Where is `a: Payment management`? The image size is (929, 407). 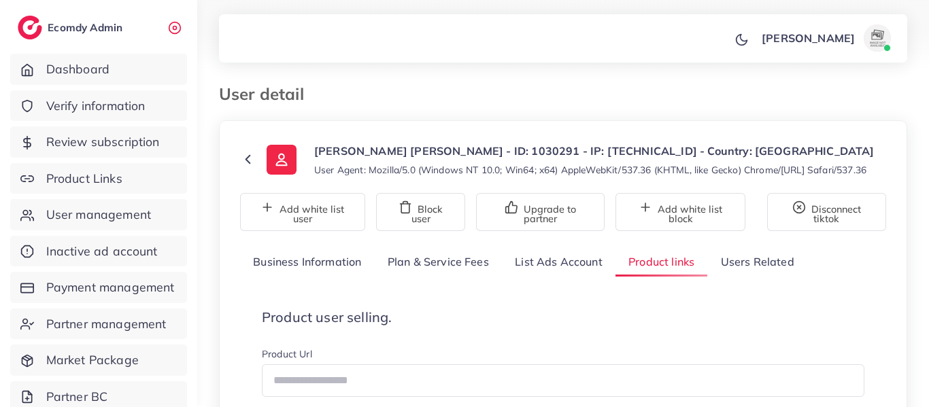 a: Payment management is located at coordinates (99, 288).